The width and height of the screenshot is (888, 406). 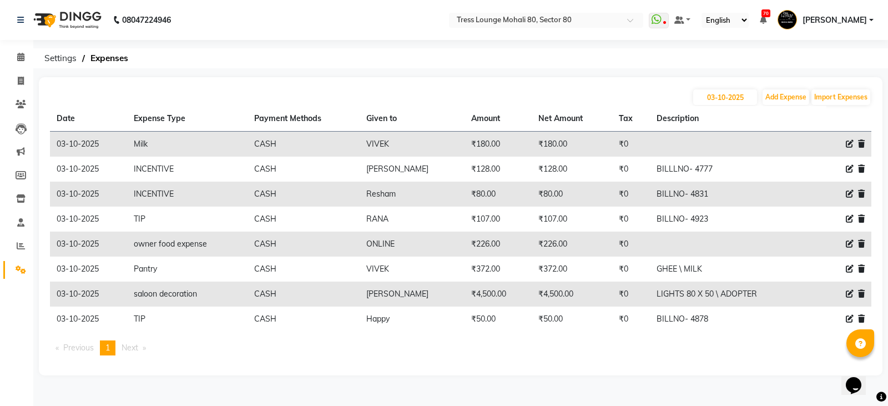 I want to click on td: GHEE \ MILK, so click(x=729, y=269).